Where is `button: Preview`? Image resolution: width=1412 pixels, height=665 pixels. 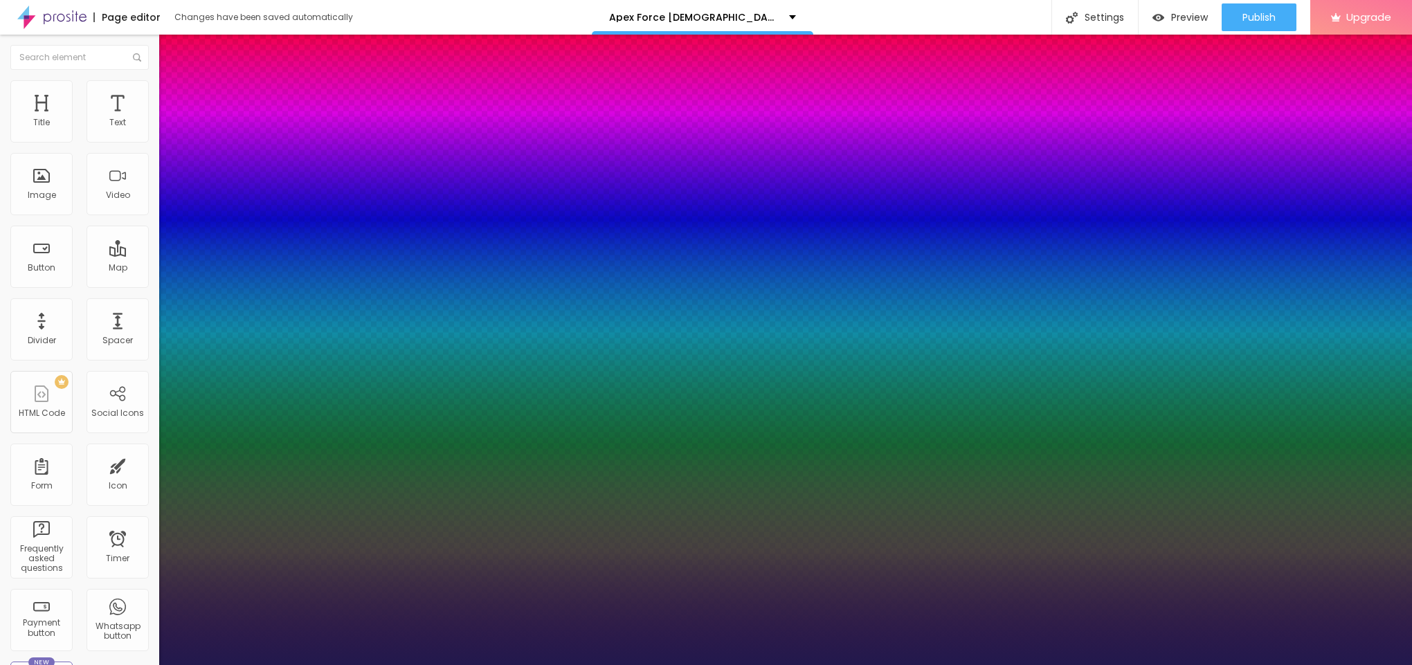
button: Preview is located at coordinates (1180, 17).